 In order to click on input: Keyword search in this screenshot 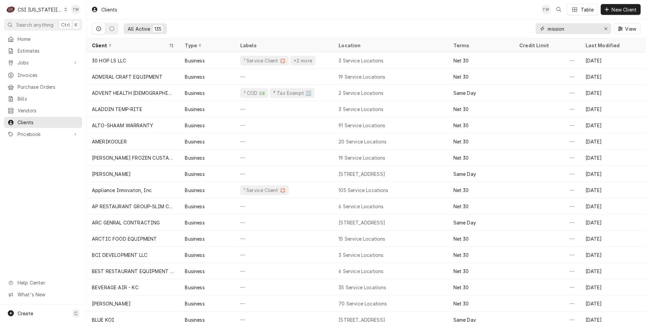, I will do `click(573, 29)`.